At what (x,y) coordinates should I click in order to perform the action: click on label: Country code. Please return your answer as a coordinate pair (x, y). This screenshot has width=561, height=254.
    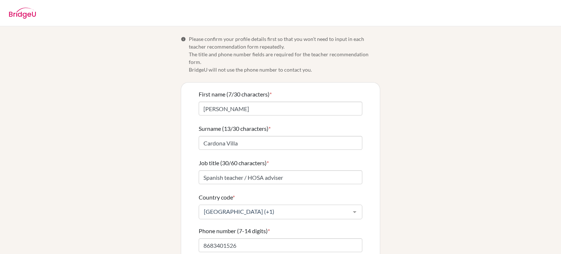
    Looking at the image, I should click on (217, 197).